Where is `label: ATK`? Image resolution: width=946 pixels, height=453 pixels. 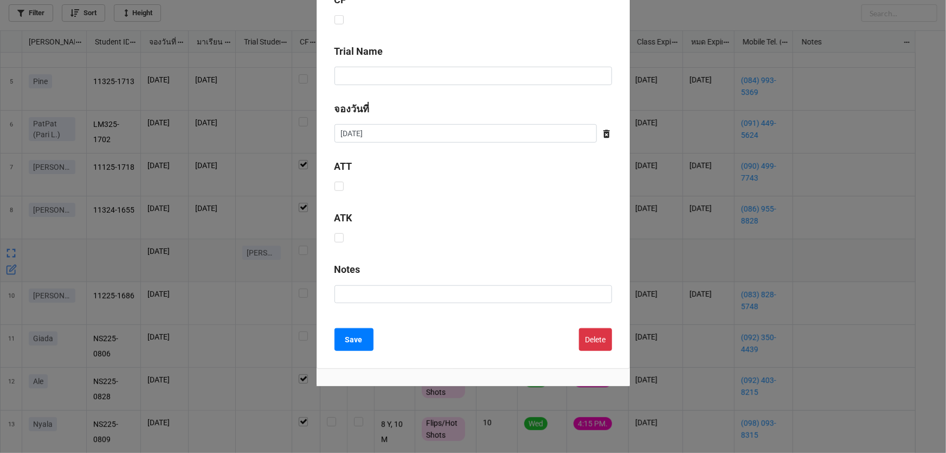 label: ATK is located at coordinates (343, 218).